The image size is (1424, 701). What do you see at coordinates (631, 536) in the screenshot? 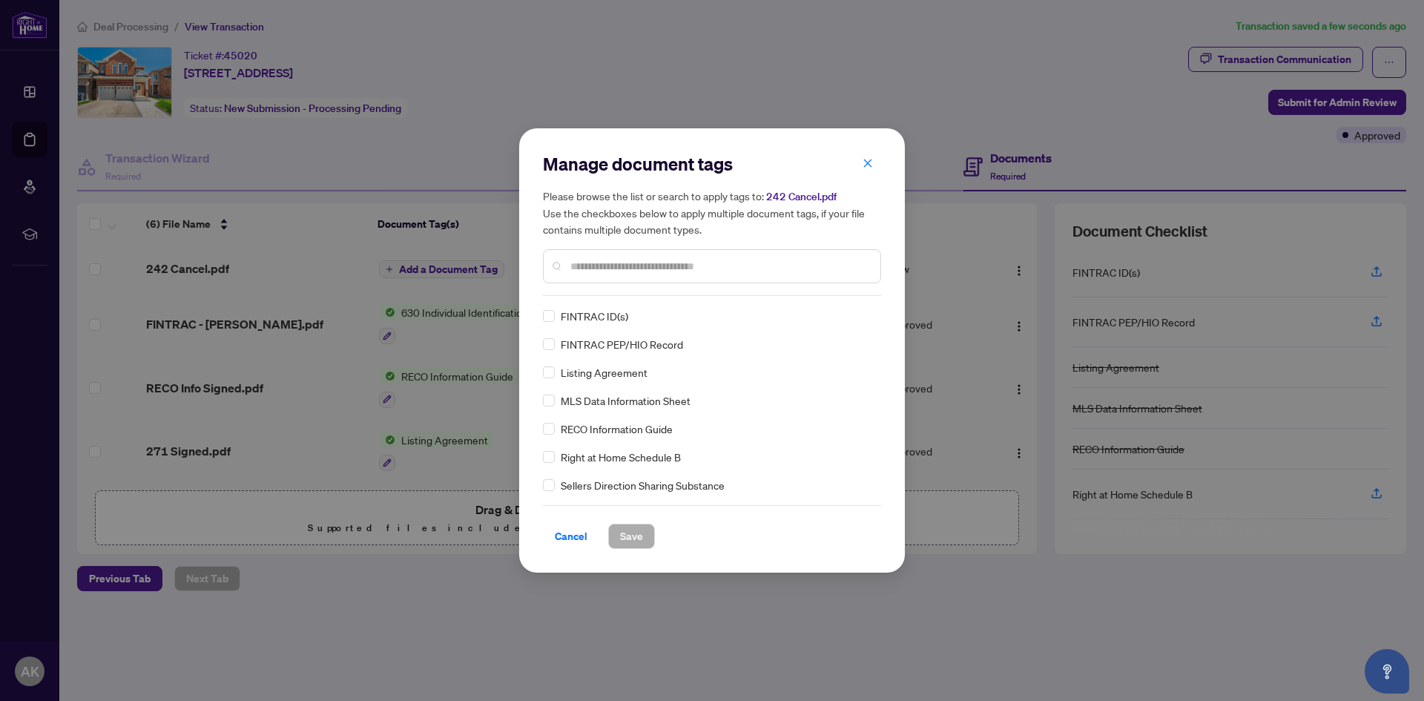
I see `button: Save` at bounding box center [631, 536].